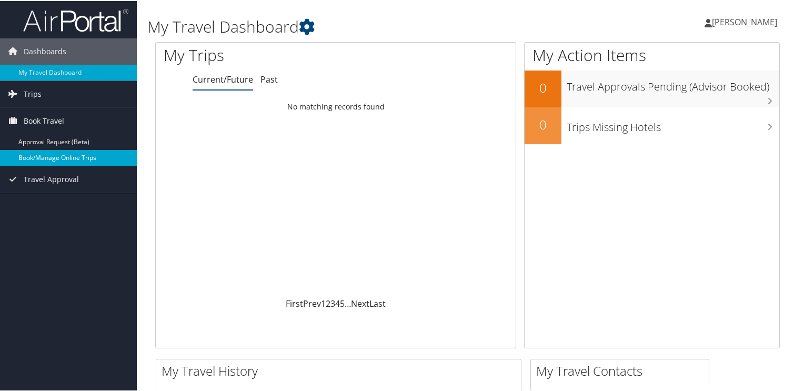 Image resolution: width=794 pixels, height=391 pixels. I want to click on a: 0Travel Approvals Pending (Advisor Booked), so click(652, 88).